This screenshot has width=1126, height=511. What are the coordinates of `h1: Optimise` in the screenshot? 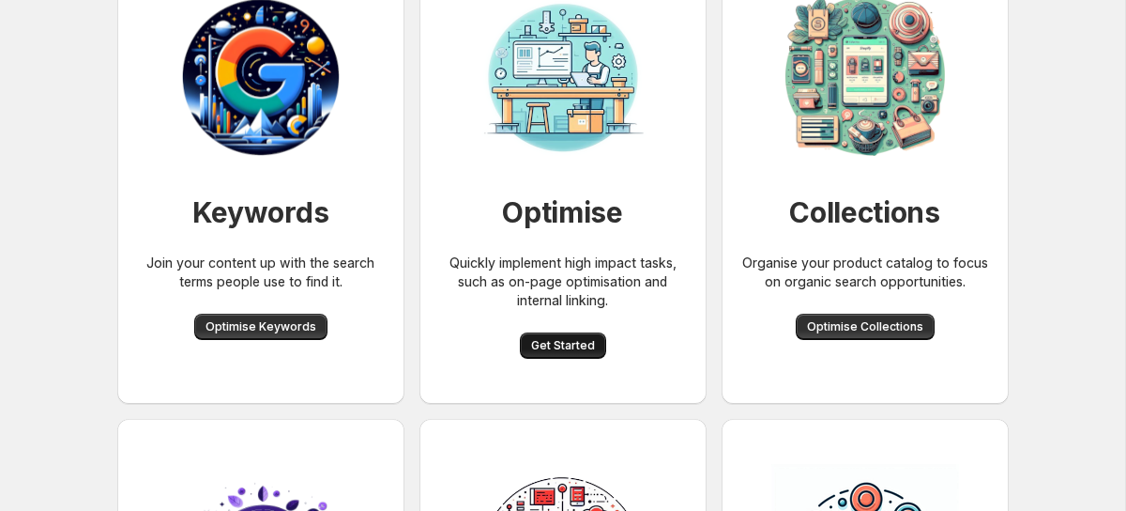 It's located at (562, 212).